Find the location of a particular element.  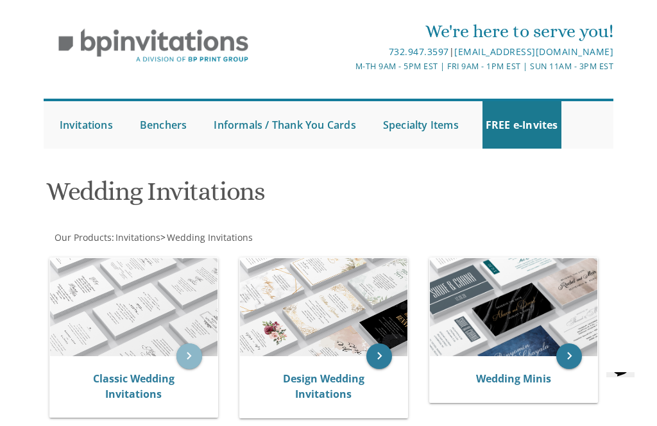

span: Invitations is located at coordinates (138, 237).